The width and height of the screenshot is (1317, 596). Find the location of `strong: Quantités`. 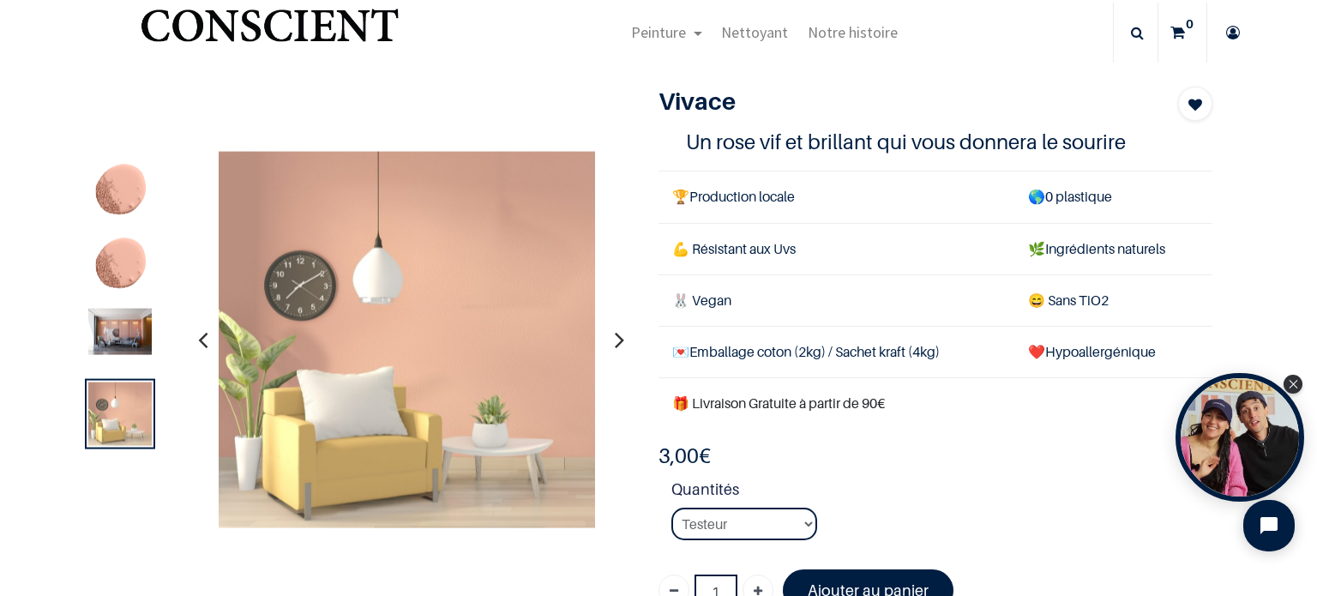

strong: Quantités is located at coordinates (941, 492).